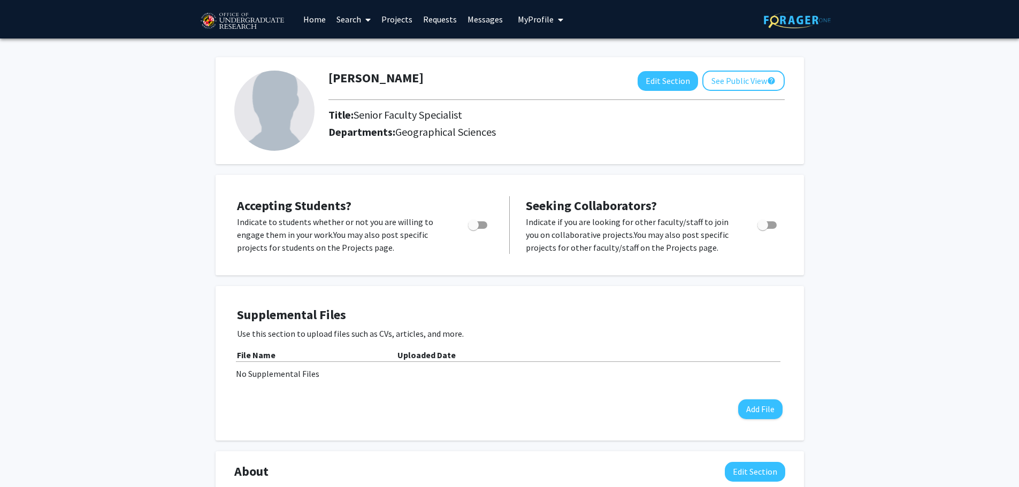 The height and width of the screenshot is (487, 1019). Describe the element at coordinates (668, 81) in the screenshot. I see `button: Edit Section` at that location.